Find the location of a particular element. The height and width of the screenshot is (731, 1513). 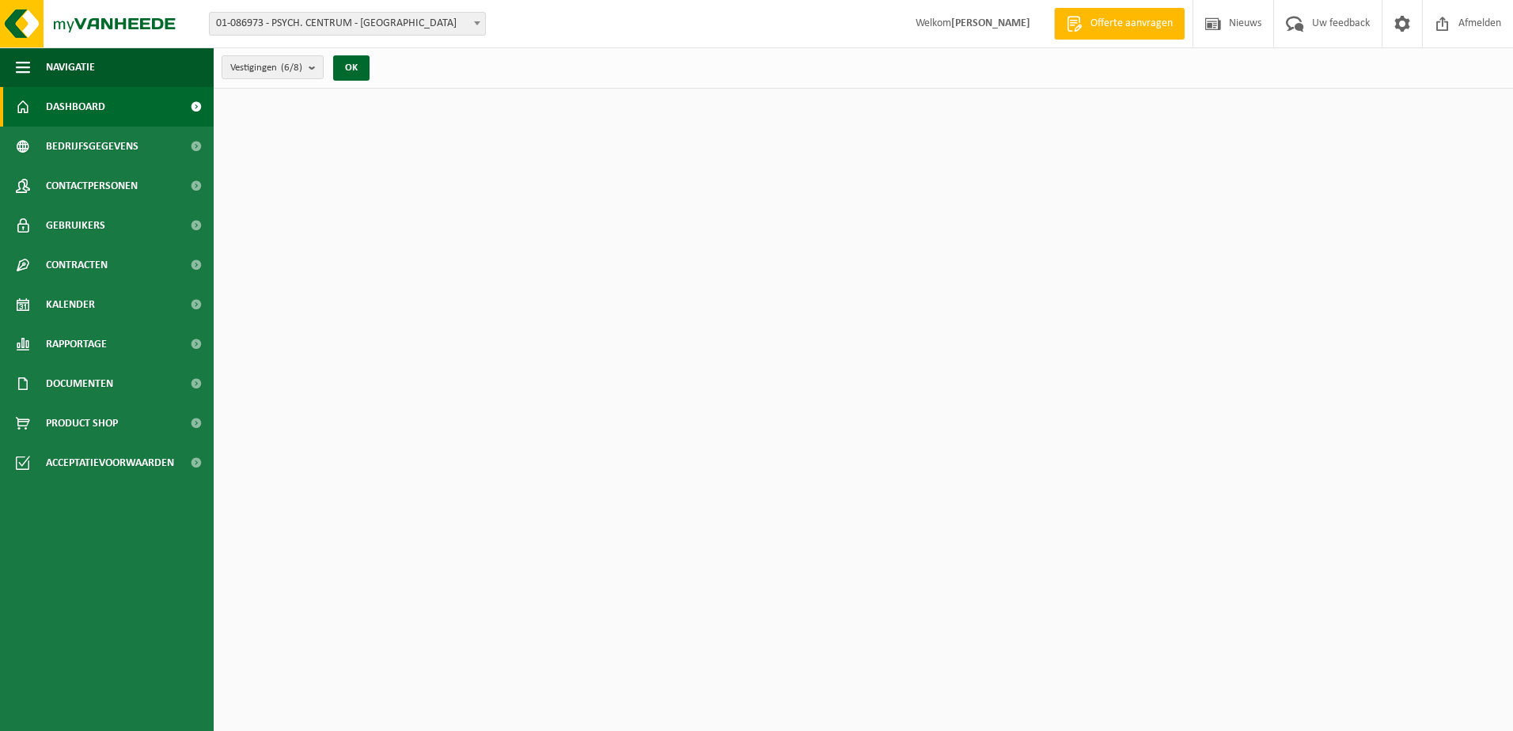

span: Contracten is located at coordinates (77, 265).